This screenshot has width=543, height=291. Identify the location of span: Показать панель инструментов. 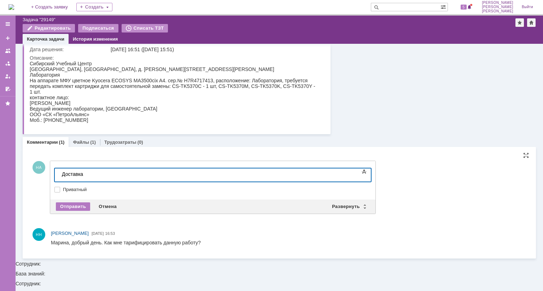
(364, 172).